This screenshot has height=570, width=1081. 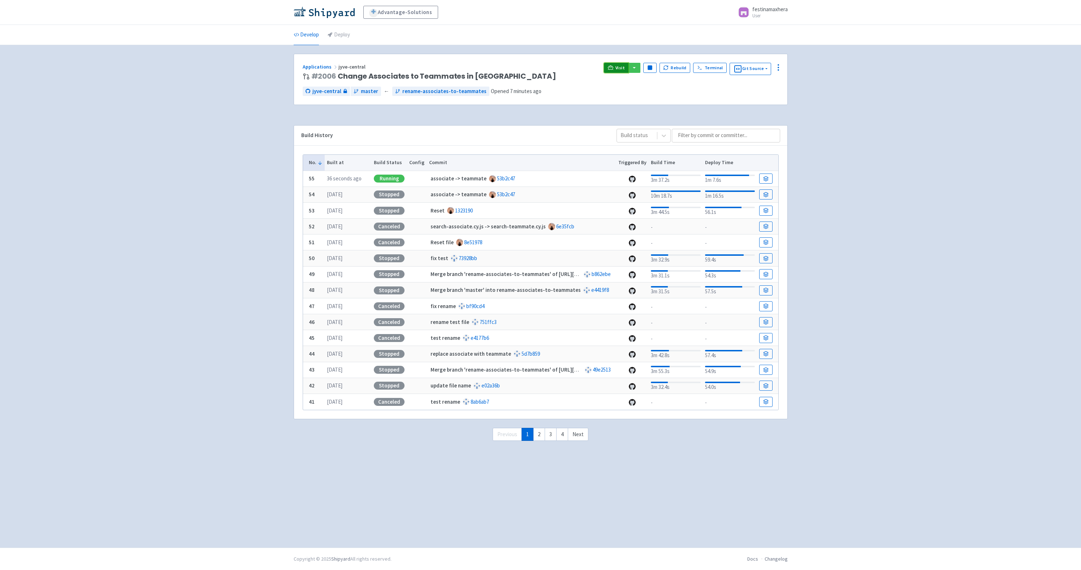 What do you see at coordinates (324, 12) in the screenshot?
I see `img: Shipyard logo` at bounding box center [324, 12].